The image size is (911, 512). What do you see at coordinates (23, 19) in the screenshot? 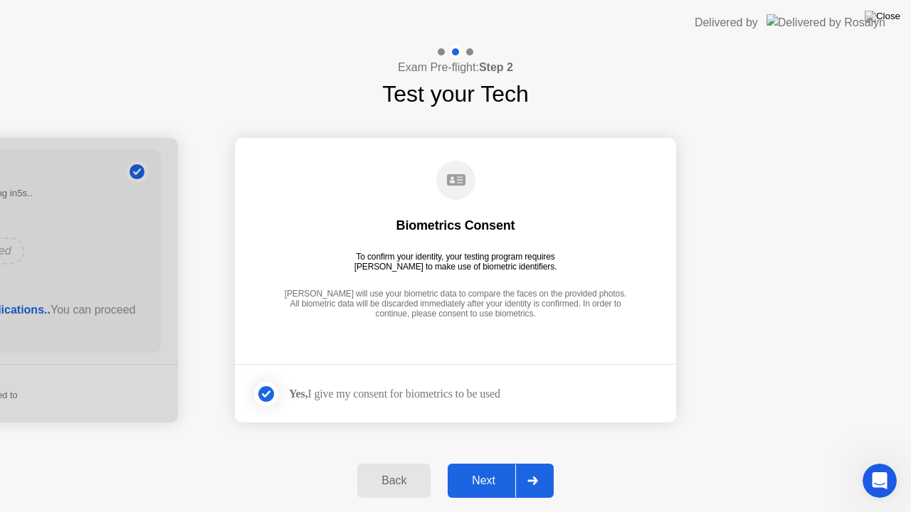
I see `button: go back` at bounding box center [23, 19].